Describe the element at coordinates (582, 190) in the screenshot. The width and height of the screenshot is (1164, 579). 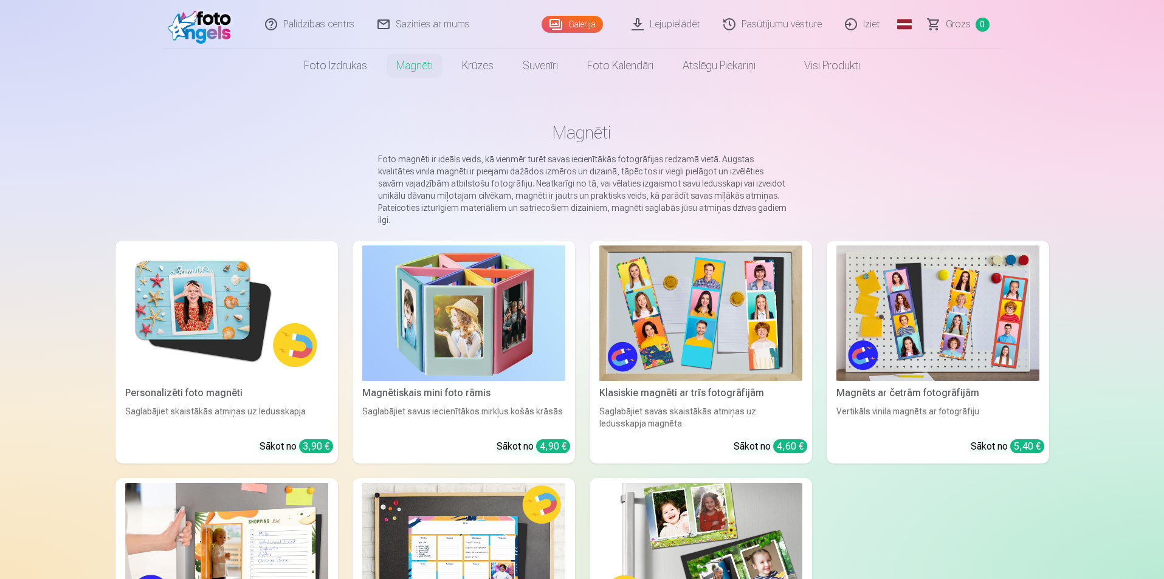
I see `p: Foto magnēti ir ideāls veids, kā vienmēr turēt savas iecienītākās fotogrāfijas redzamā vietā. Aug...` at that location.